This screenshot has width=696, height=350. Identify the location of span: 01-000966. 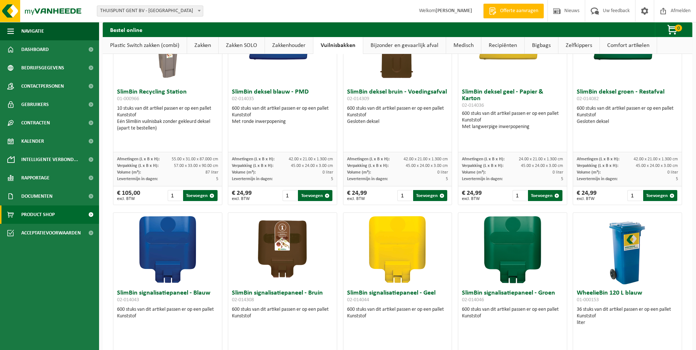
(128, 99).